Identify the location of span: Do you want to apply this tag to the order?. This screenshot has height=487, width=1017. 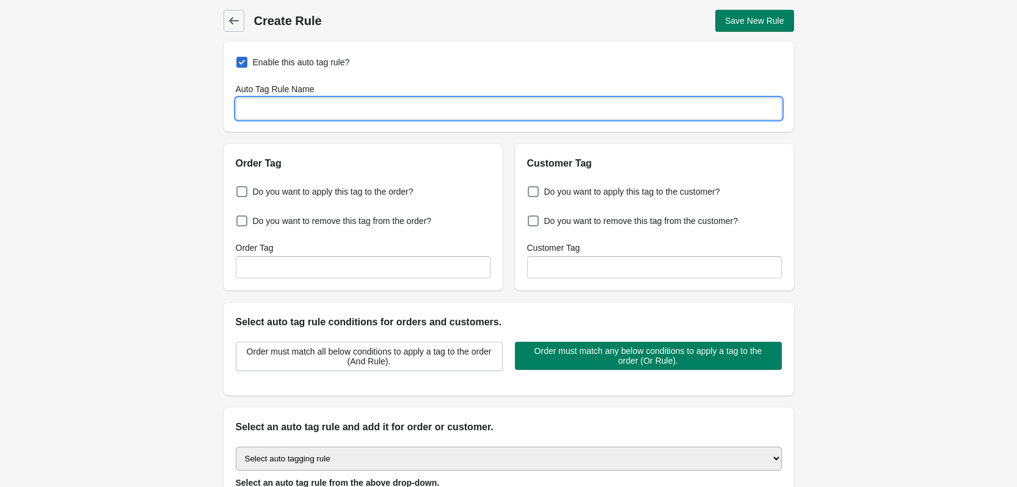
(333, 192).